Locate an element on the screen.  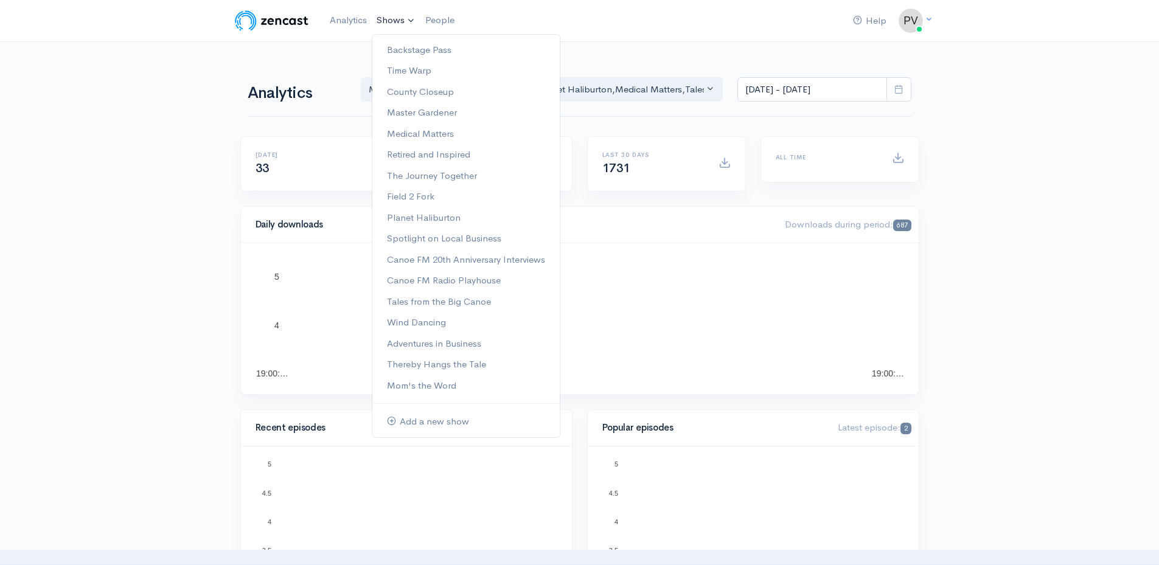
h1: Analytics is located at coordinates (297, 93).